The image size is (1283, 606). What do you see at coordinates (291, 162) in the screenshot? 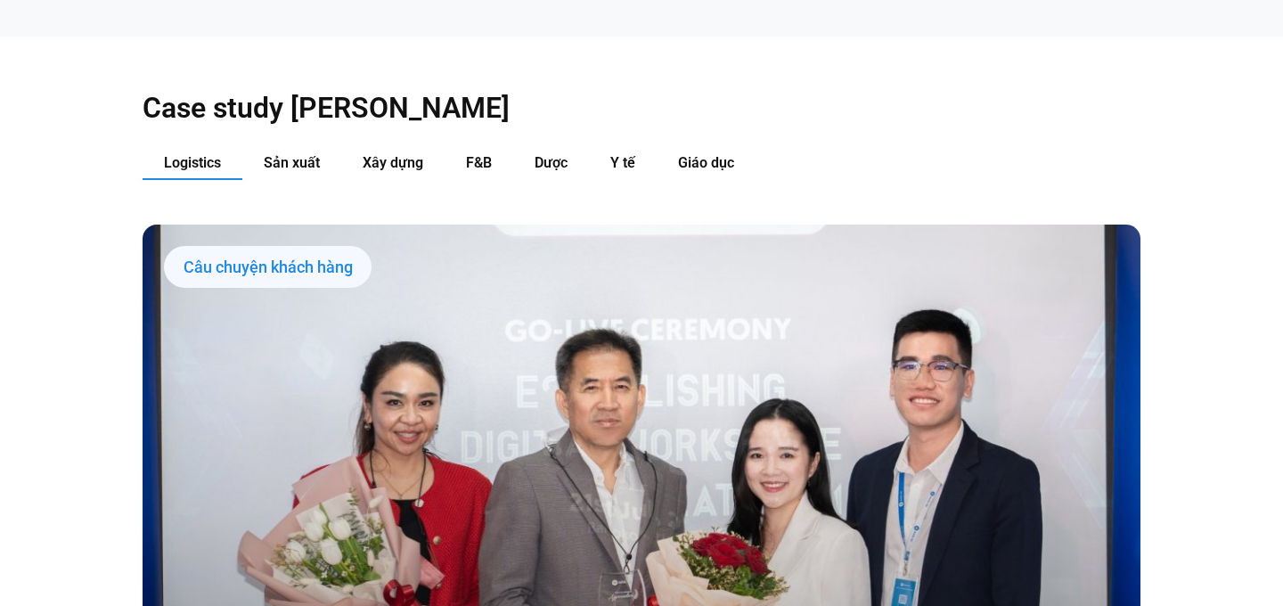
I see `span: Sản xuất` at bounding box center [291, 162].